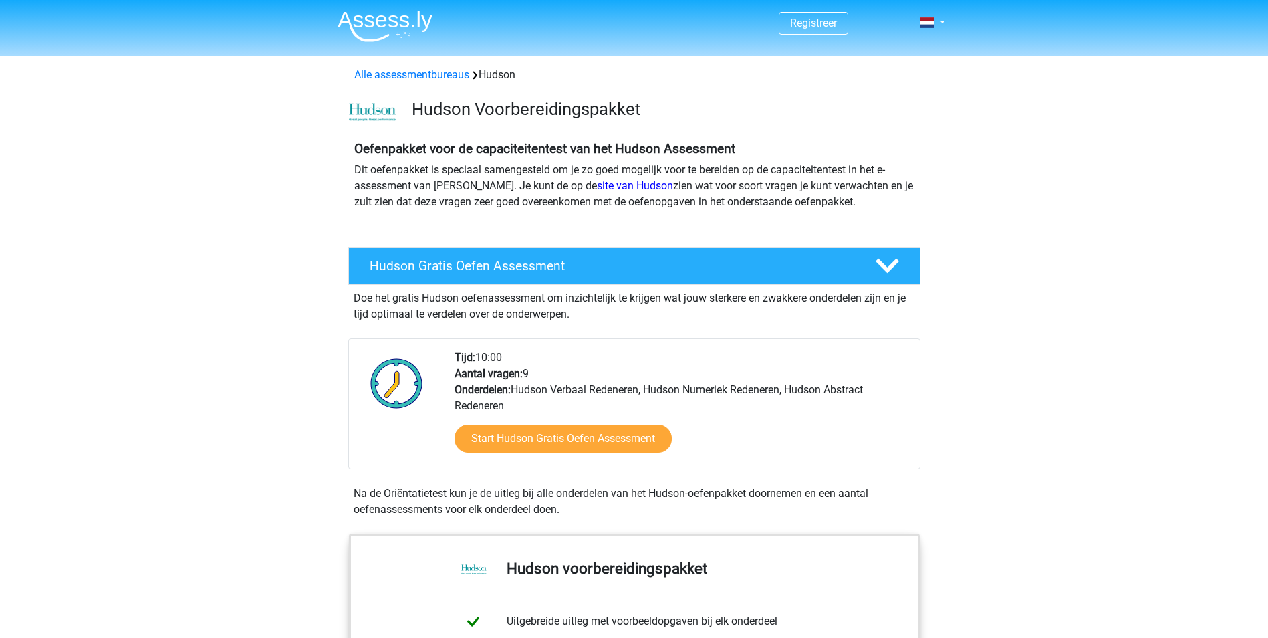 The width and height of the screenshot is (1268, 638). What do you see at coordinates (612, 265) in the screenshot?
I see `h4: Hudson Gratis Oefen Assessment` at bounding box center [612, 265].